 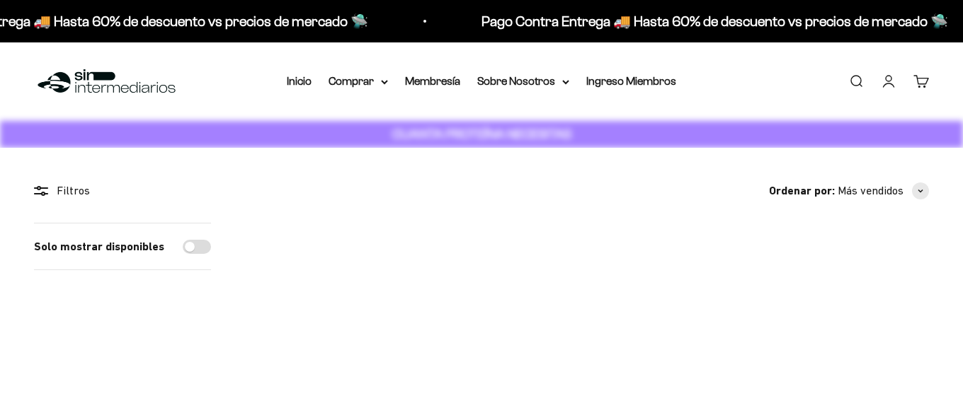 What do you see at coordinates (358, 81) in the screenshot?
I see `summary: Comprar` at bounding box center [358, 81].